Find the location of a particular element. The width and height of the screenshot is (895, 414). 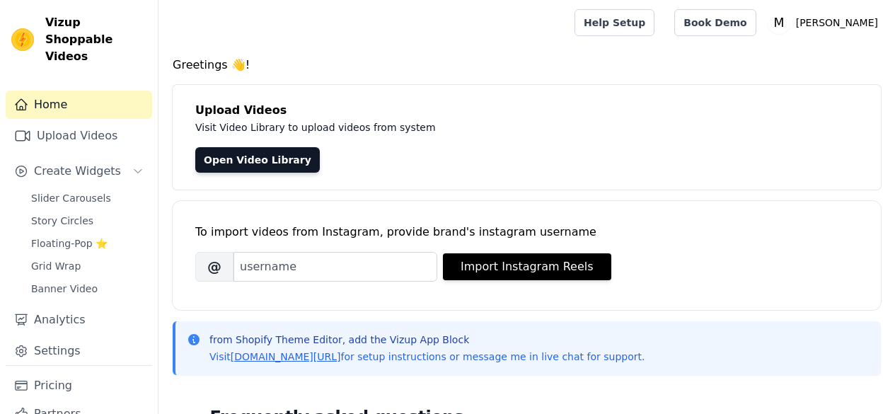

a: Book Demo is located at coordinates (714, 23).